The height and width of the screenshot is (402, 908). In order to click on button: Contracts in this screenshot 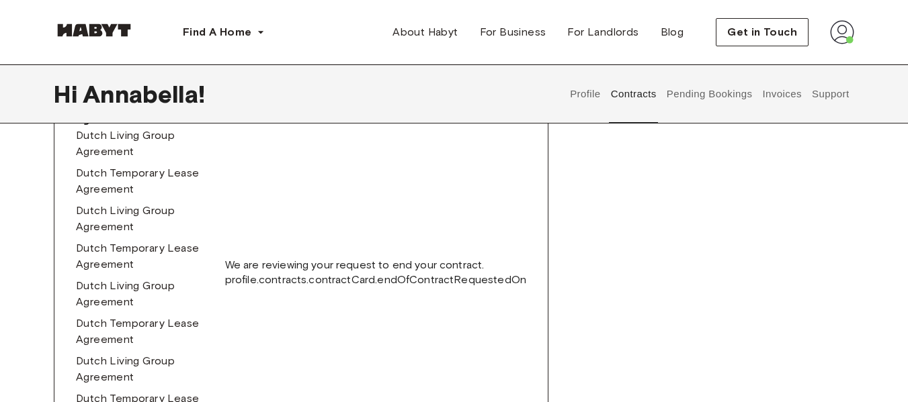, I will do `click(633, 94)`.